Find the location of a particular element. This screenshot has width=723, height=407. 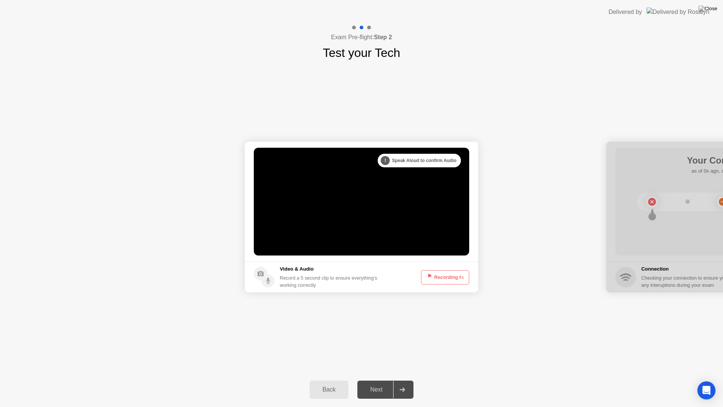

button: Next is located at coordinates (385, 389).